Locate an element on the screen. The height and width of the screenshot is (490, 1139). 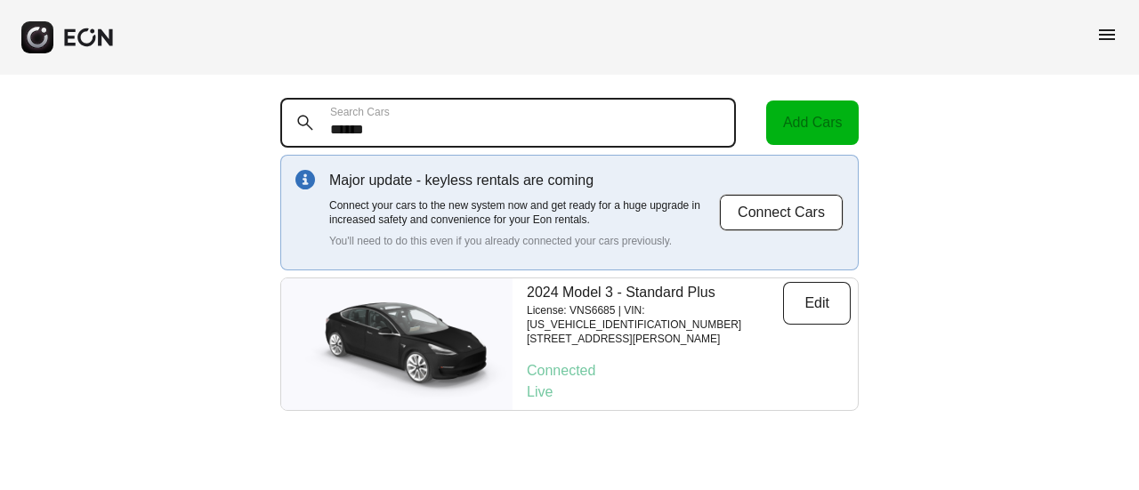
img: info is located at coordinates (305, 180).